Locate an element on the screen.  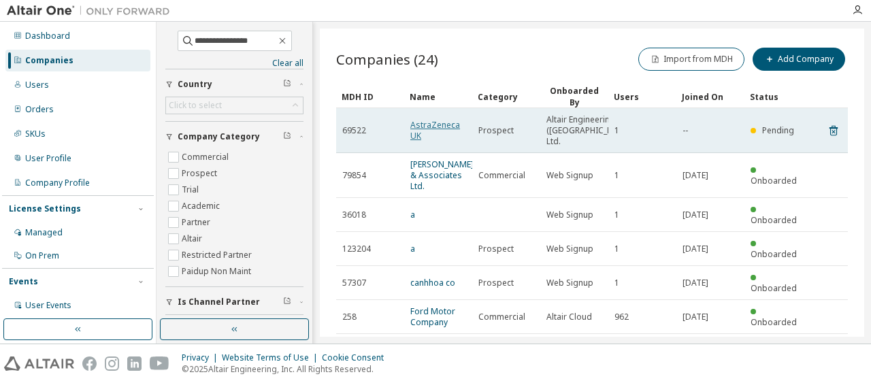
div: Privacy is located at coordinates (201, 358).